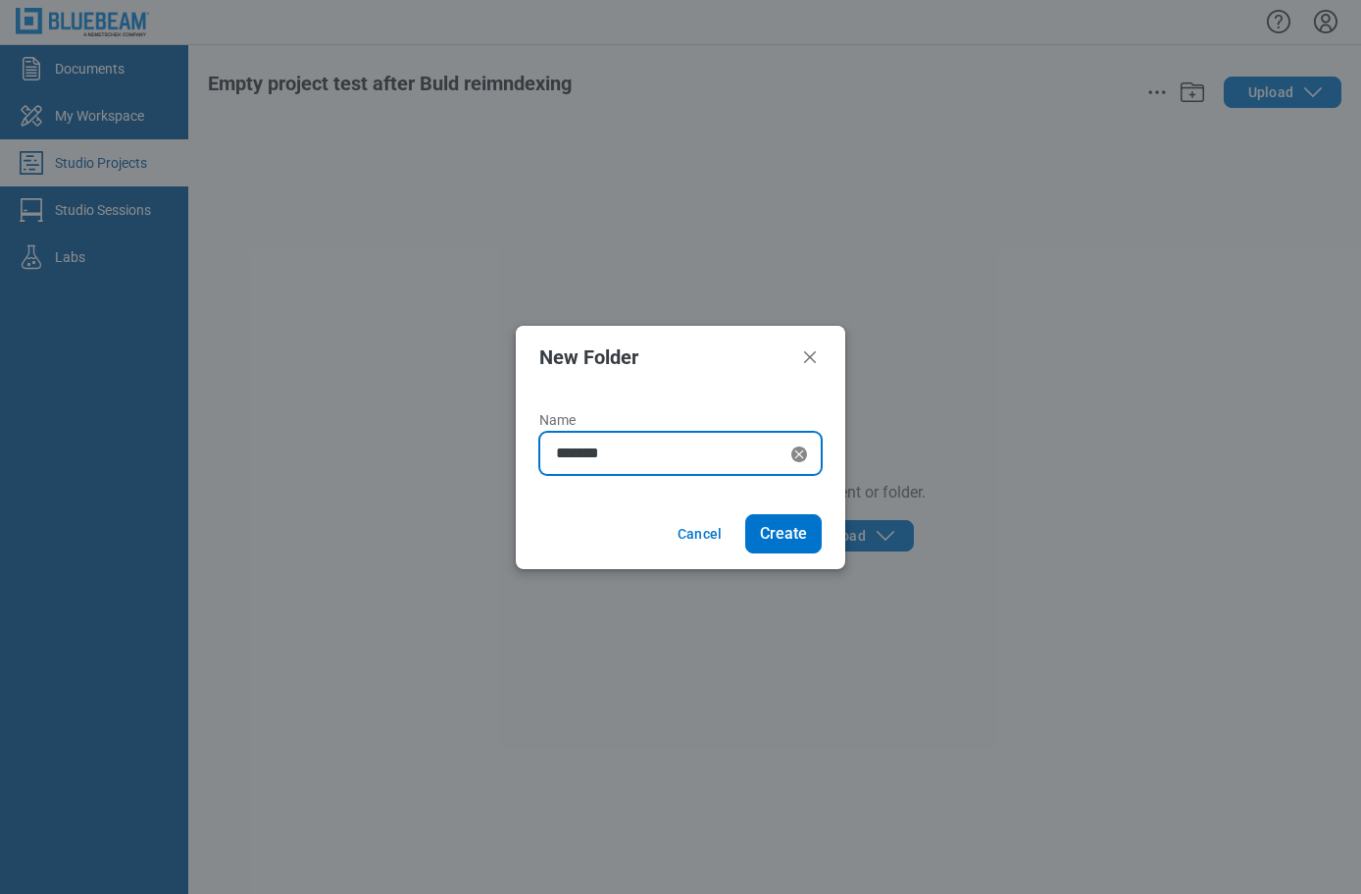  What do you see at coordinates (558, 420) in the screenshot?
I see `span: Name` at bounding box center [558, 420].